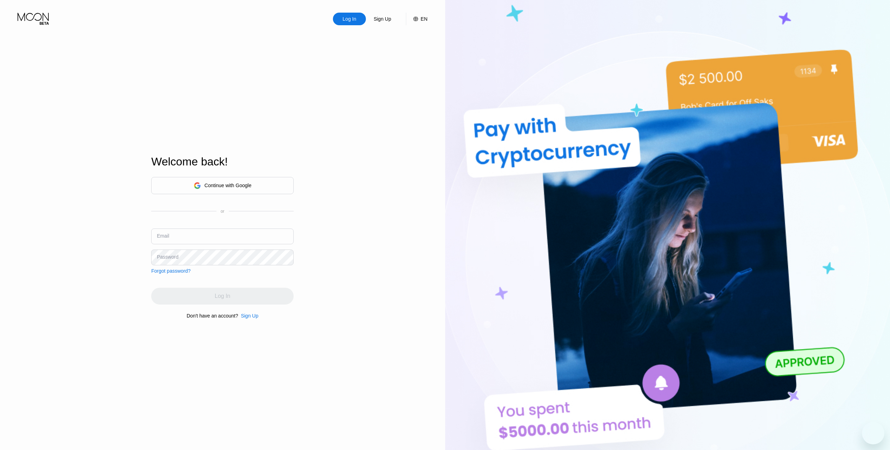 The image size is (890, 450). What do you see at coordinates (171, 271) in the screenshot?
I see `div: Forgot password?` at bounding box center [171, 271].